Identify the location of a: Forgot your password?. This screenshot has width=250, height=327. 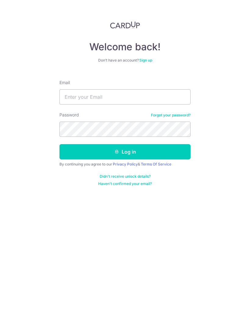
(171, 115).